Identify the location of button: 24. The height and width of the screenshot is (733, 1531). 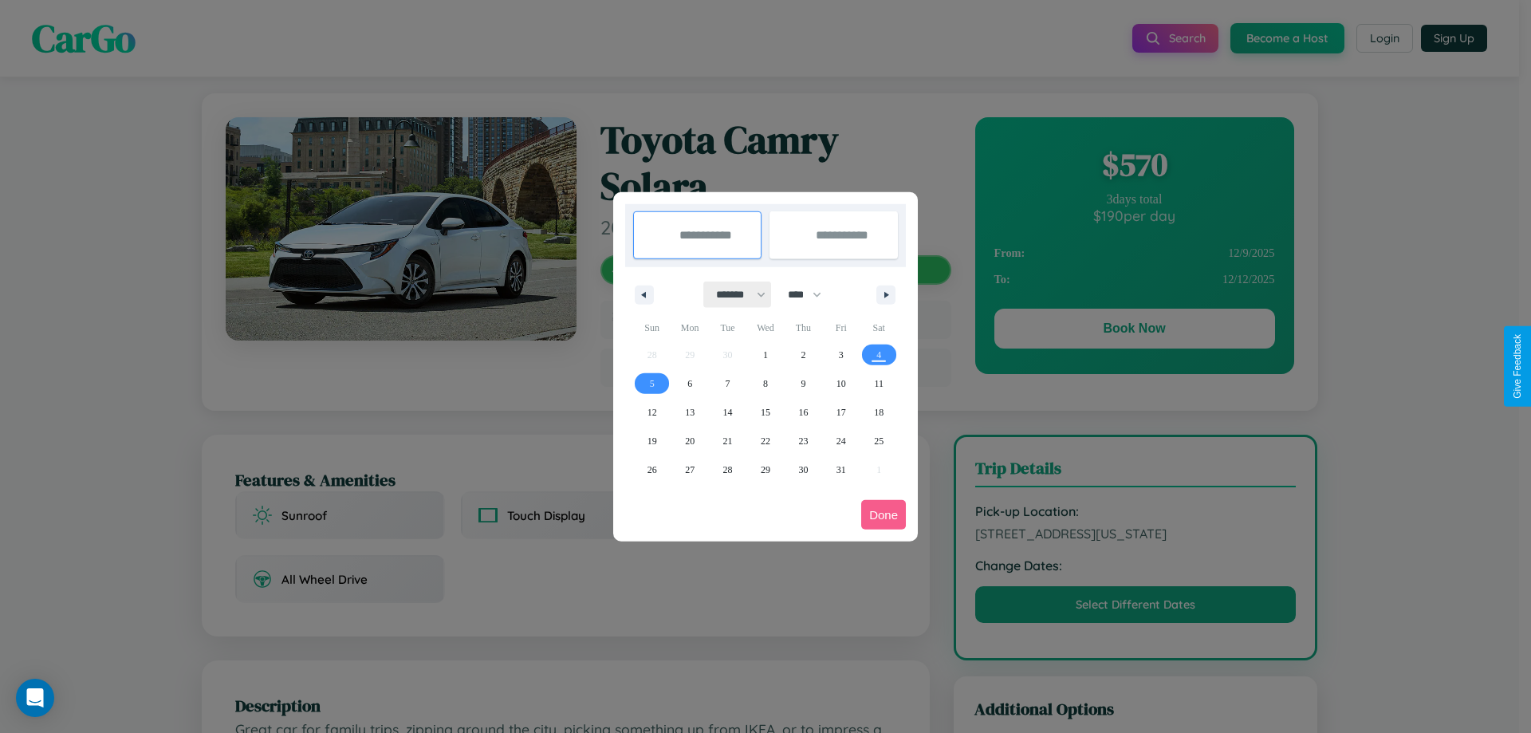
(841, 441).